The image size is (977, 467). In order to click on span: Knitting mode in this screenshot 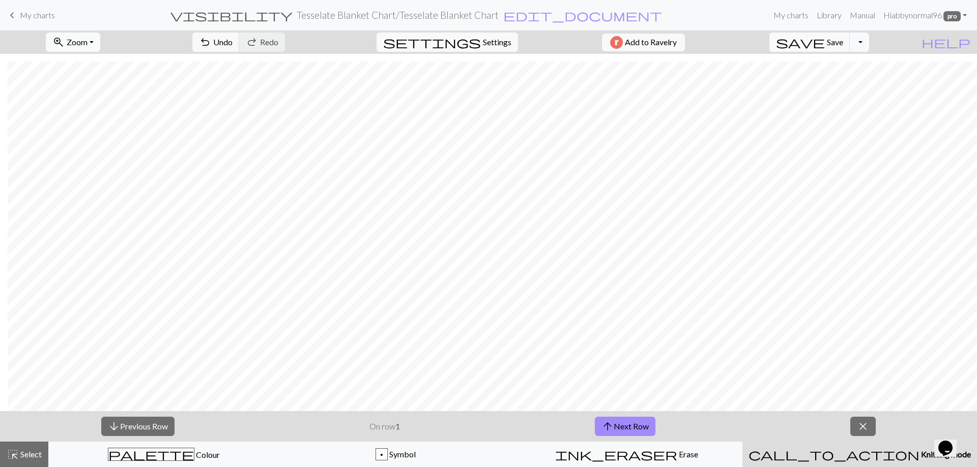, I will do `click(944, 454)`.